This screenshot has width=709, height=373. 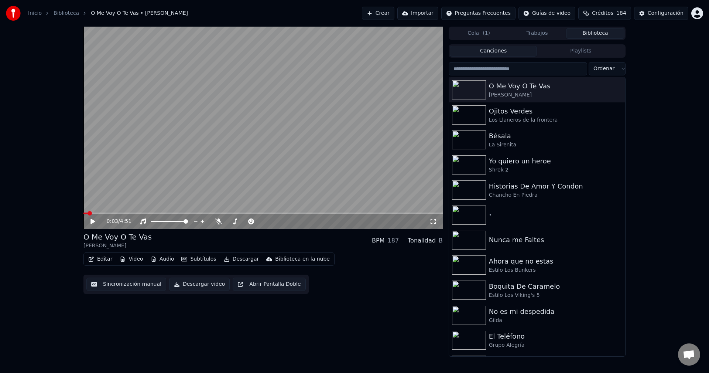 I want to click on div: Gilda, so click(x=555, y=320).